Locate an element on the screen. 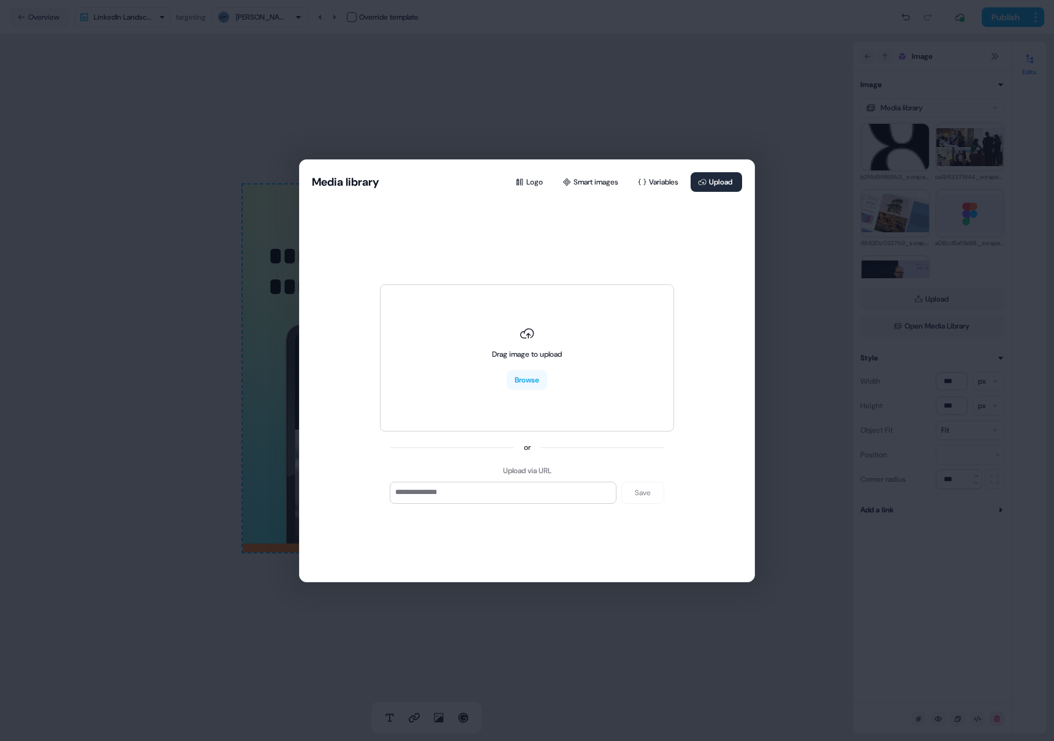  div: or is located at coordinates (527, 447).